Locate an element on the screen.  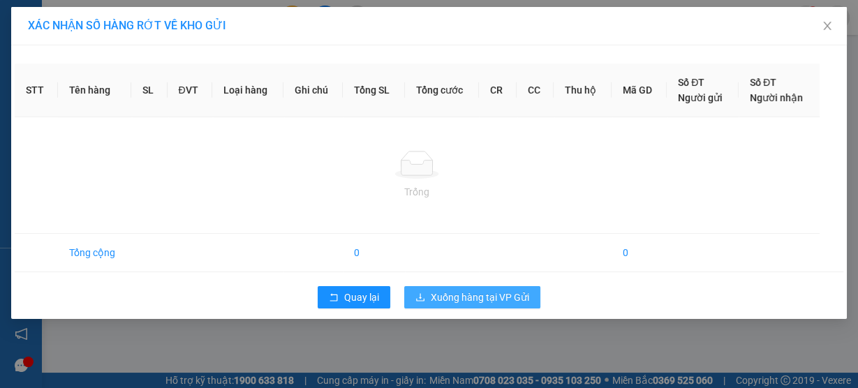
li: In ngày: 15:15 15/08 is located at coordinates (84, 113).